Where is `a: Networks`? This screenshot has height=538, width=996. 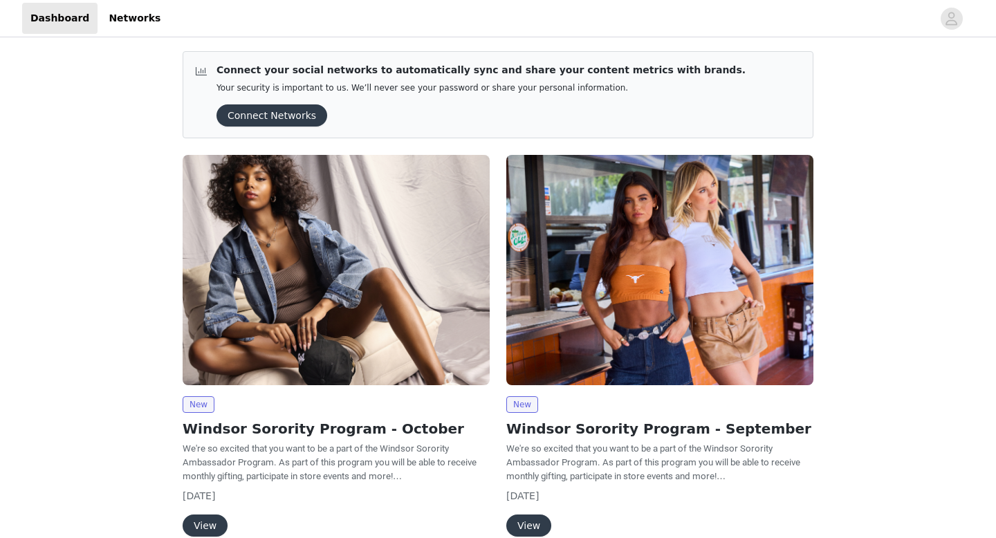 a: Networks is located at coordinates (134, 18).